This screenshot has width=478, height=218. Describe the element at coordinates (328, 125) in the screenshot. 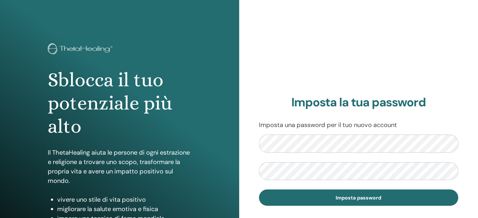

I see `font: Imposta una password per il tuo nuovo account` at that location.